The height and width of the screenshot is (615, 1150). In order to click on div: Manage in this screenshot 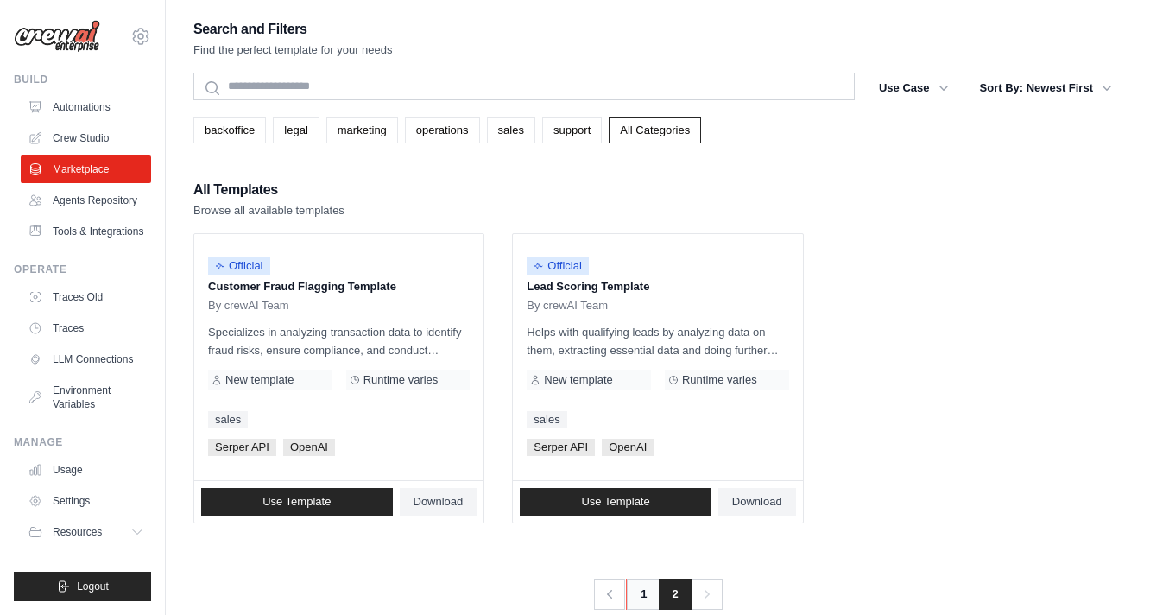, I will do `click(82, 442)`.